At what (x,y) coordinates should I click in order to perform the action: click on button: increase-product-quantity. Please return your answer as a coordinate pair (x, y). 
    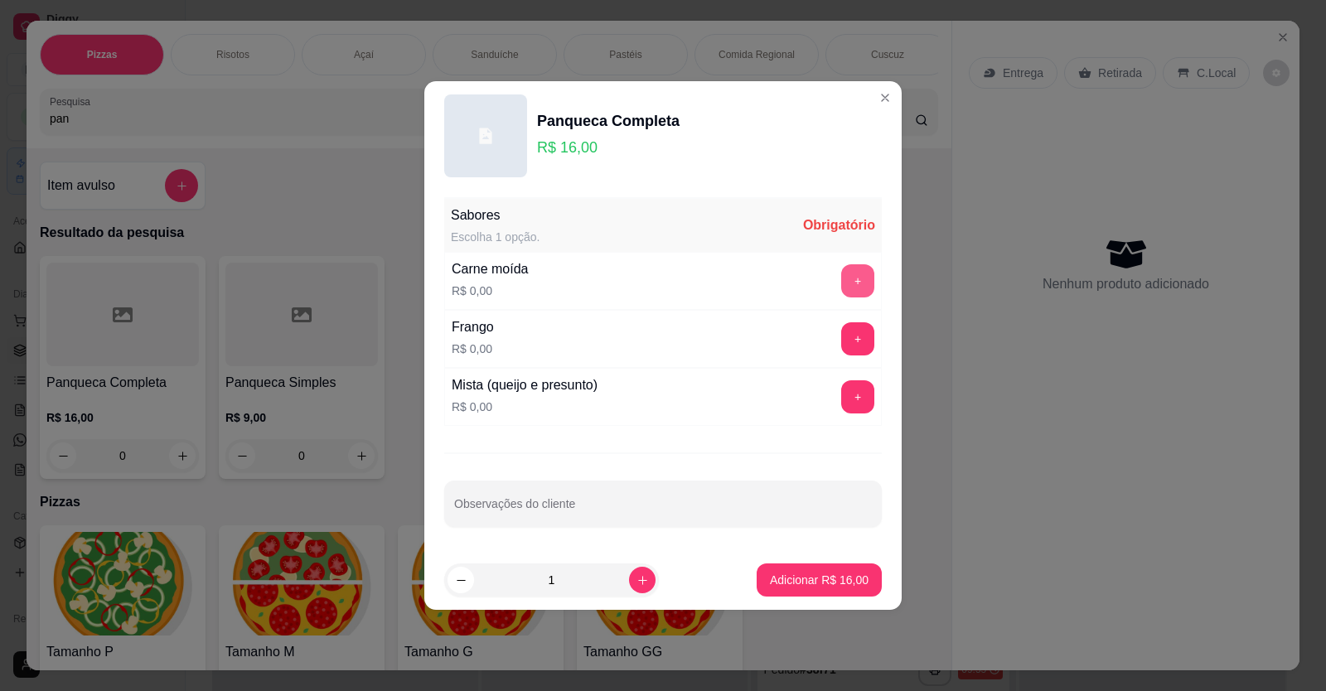
    Looking at the image, I should click on (642, 580).